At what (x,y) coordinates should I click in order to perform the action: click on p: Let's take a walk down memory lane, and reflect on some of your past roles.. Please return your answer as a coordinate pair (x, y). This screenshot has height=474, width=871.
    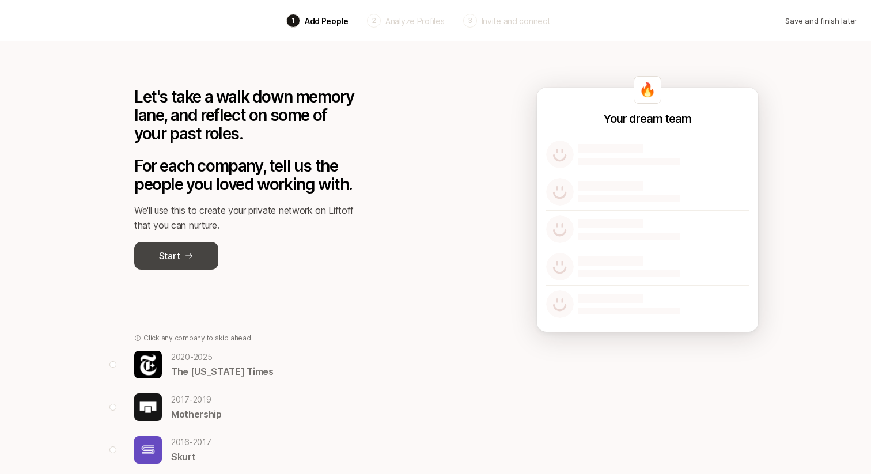
    Looking at the image, I should click on (245, 115).